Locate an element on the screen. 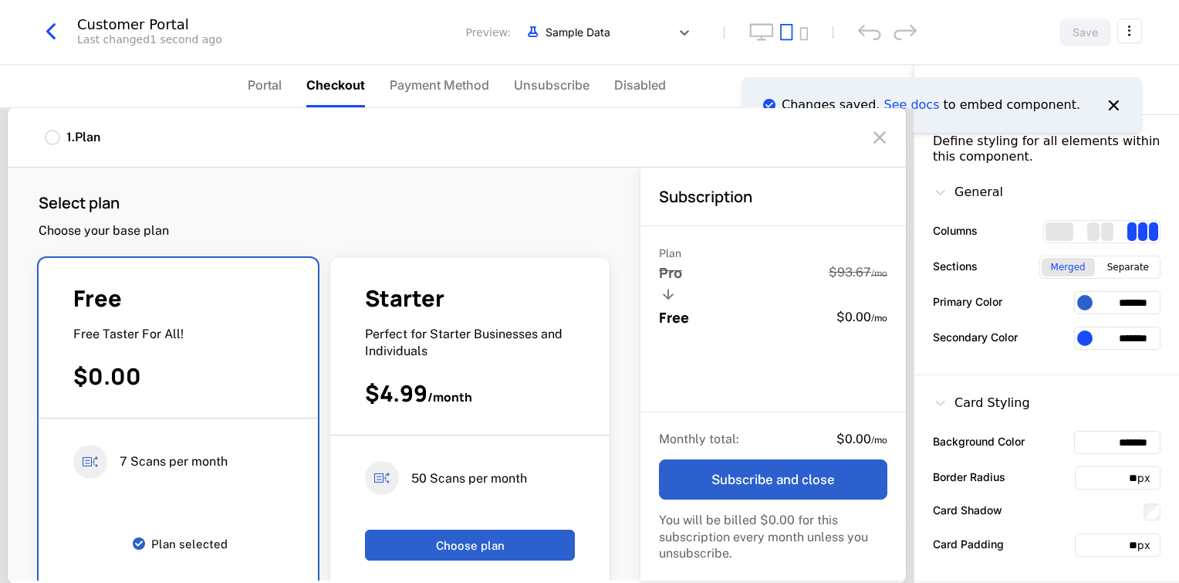 Image resolution: width=1179 pixels, height=583 pixels. div: Separate is located at coordinates (1129, 267).